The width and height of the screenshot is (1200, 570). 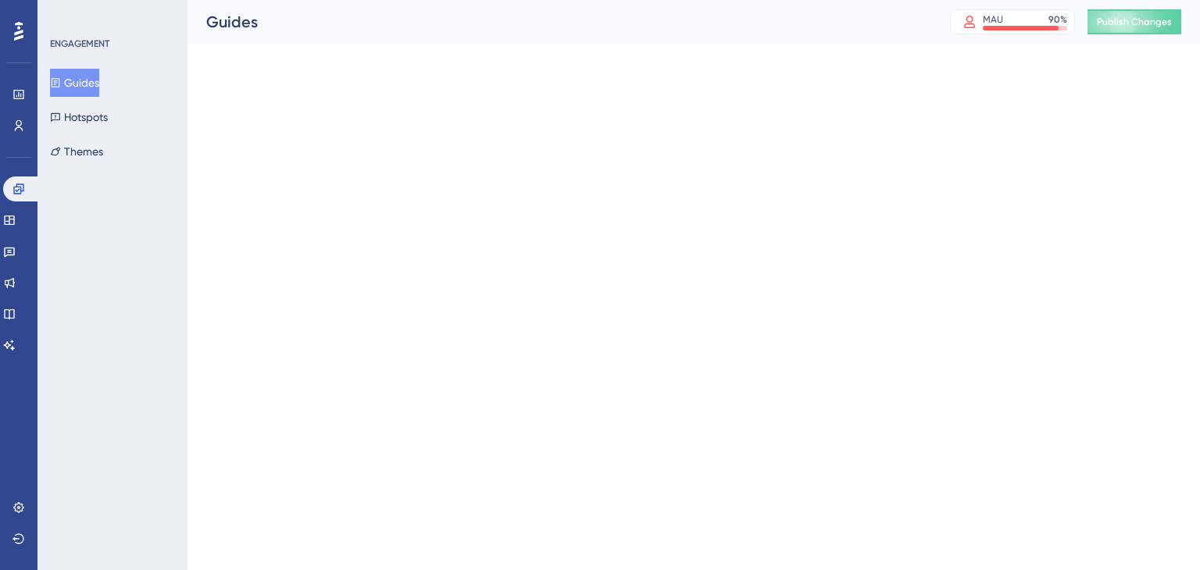 What do you see at coordinates (79, 117) in the screenshot?
I see `button: Hotspots` at bounding box center [79, 117].